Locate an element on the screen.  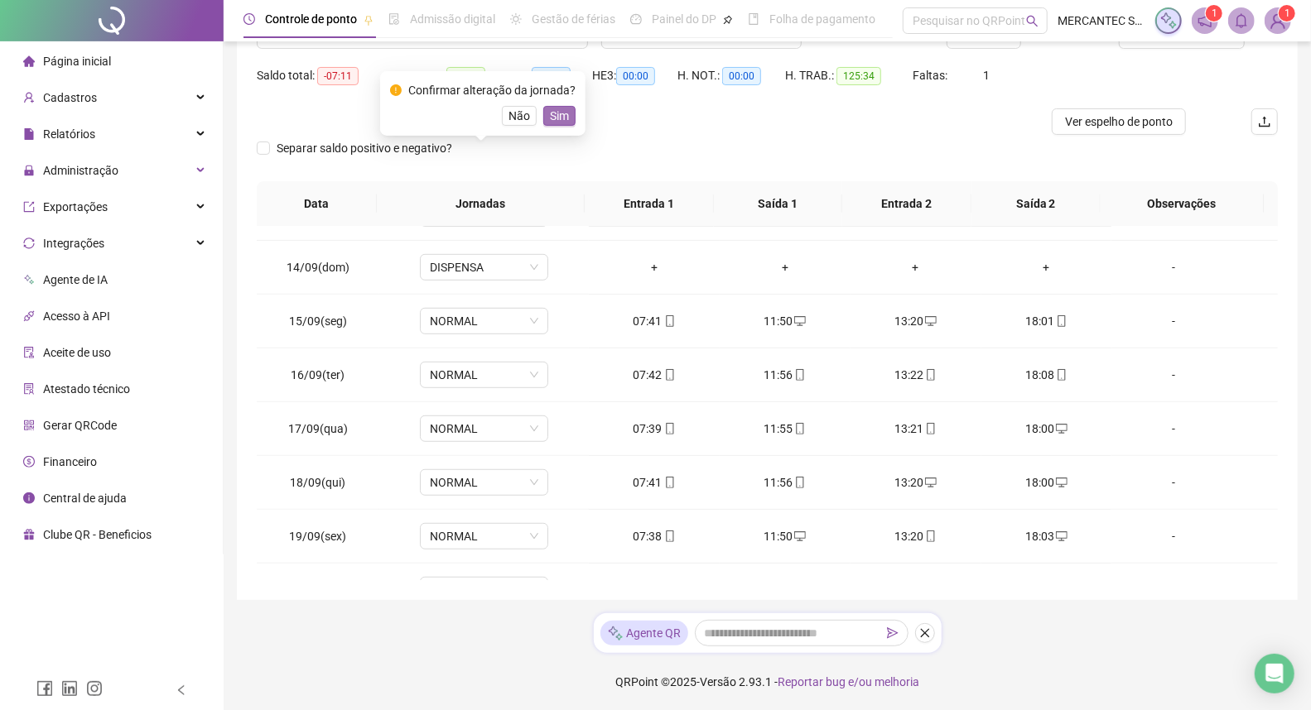
span: 00:00 is located at coordinates (551, 76).